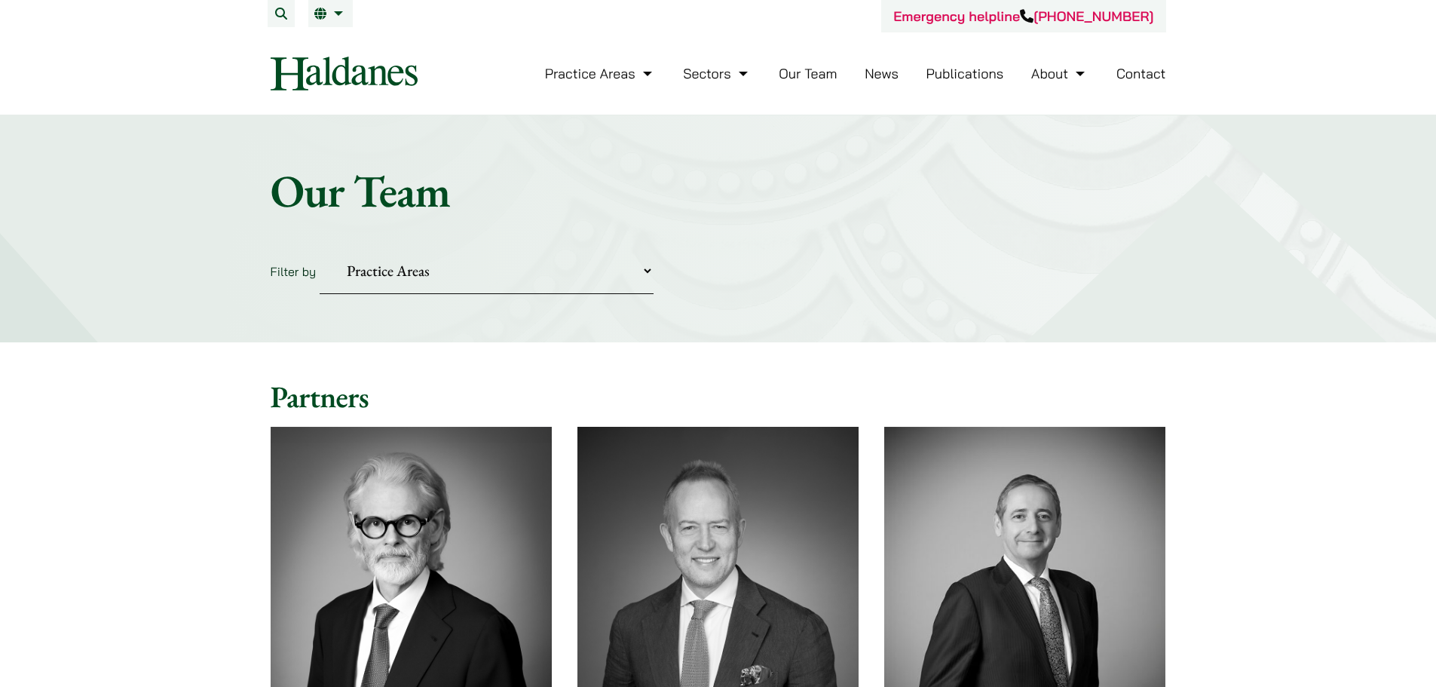 The image size is (1436, 687). What do you see at coordinates (807, 73) in the screenshot?
I see `a: Our Team` at bounding box center [807, 73].